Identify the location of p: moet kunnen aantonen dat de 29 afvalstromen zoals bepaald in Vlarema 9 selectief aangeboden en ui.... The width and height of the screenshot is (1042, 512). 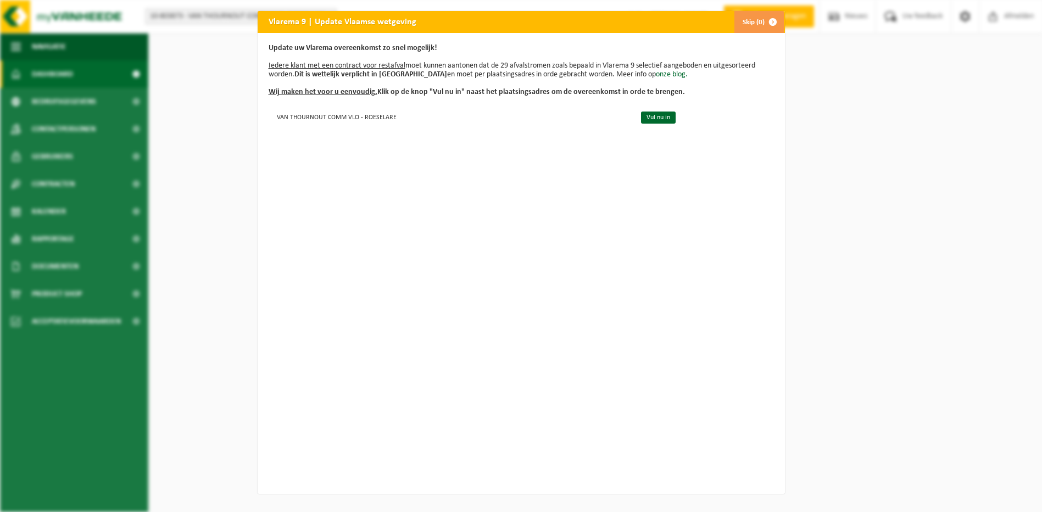
(521, 70).